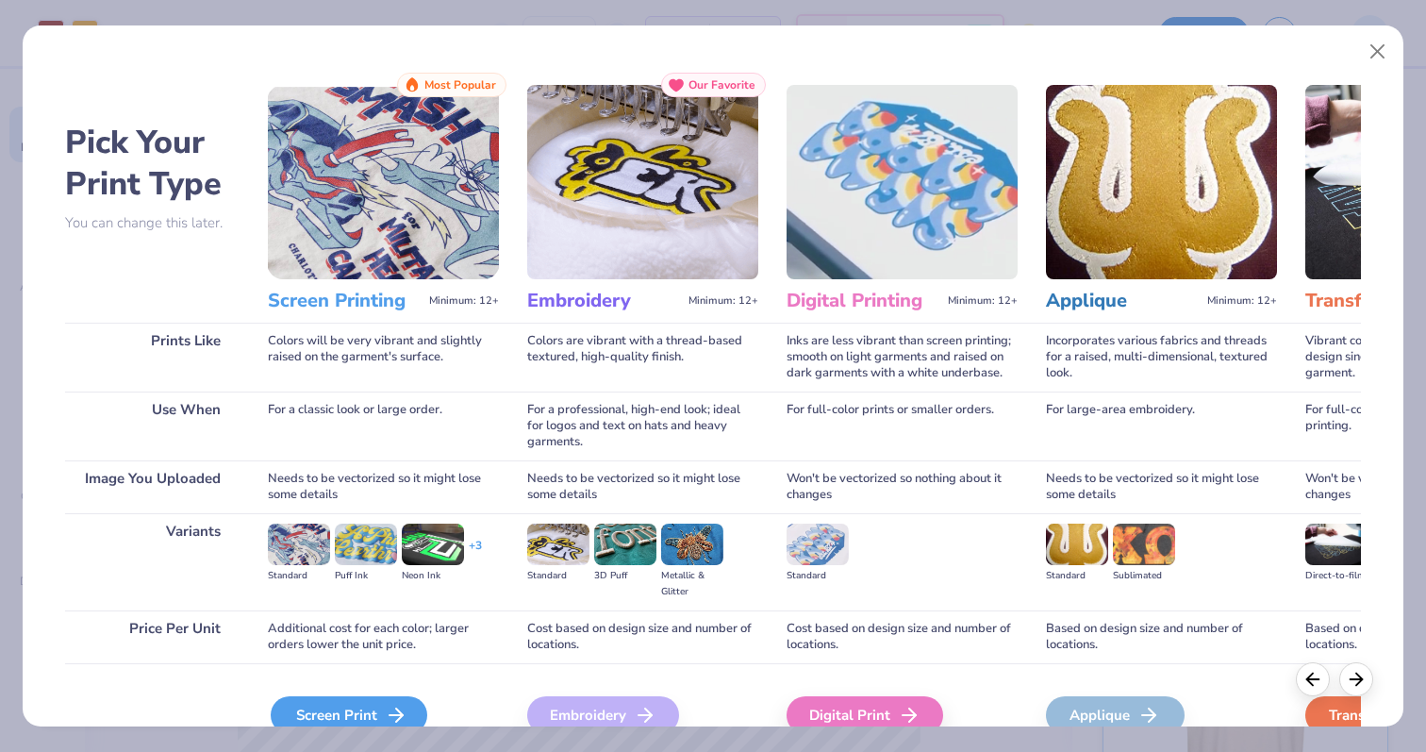  What do you see at coordinates (625, 575) in the screenshot?
I see `div: 3D Puff` at bounding box center [625, 575].